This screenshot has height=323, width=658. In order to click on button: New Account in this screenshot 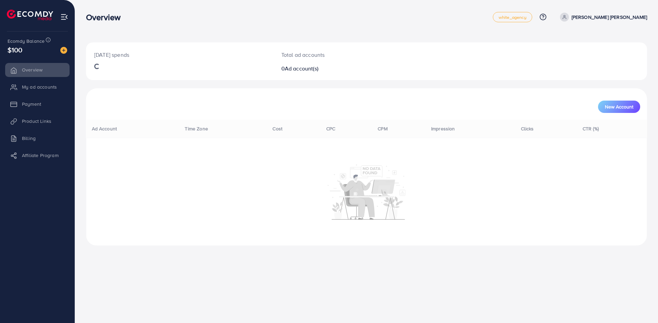, I will do `click(619, 107)`.